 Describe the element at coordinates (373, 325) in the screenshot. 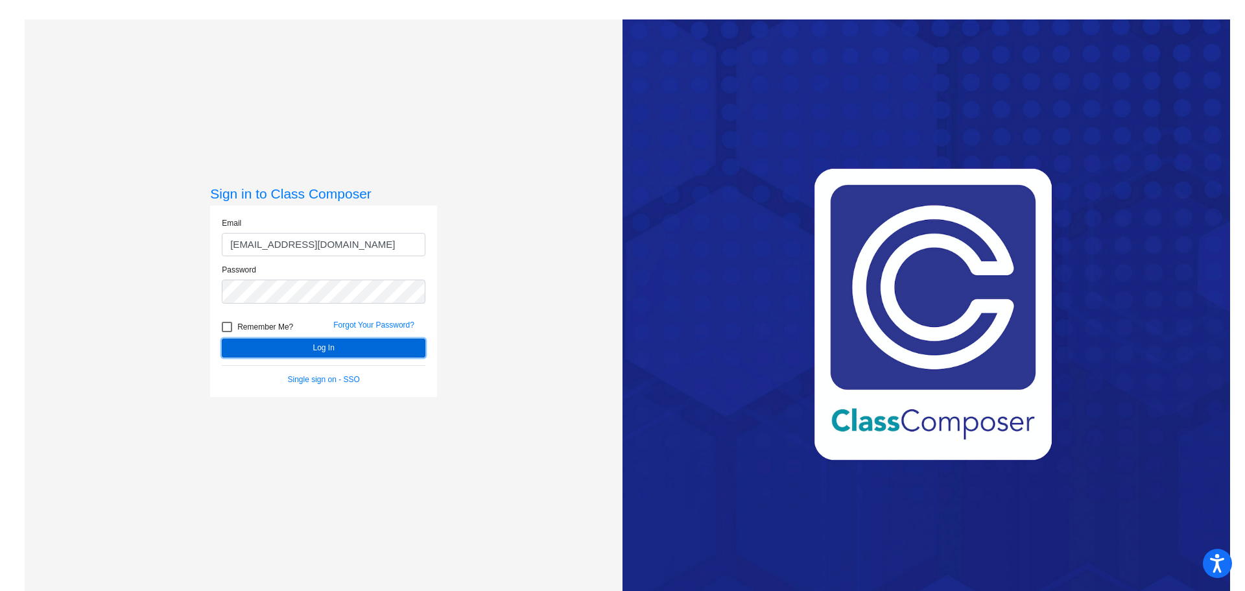

I see `a: Forgot Your Password?` at that location.